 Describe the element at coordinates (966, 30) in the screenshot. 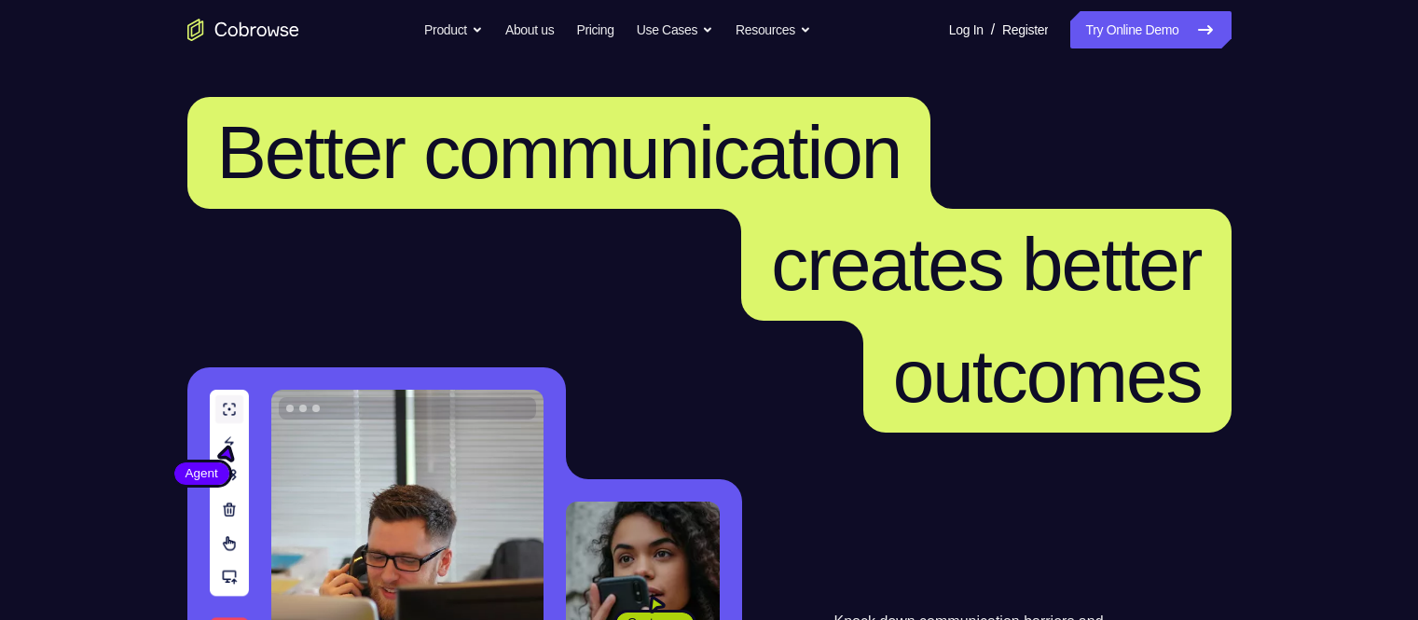

I see `a: Log In` at that location.